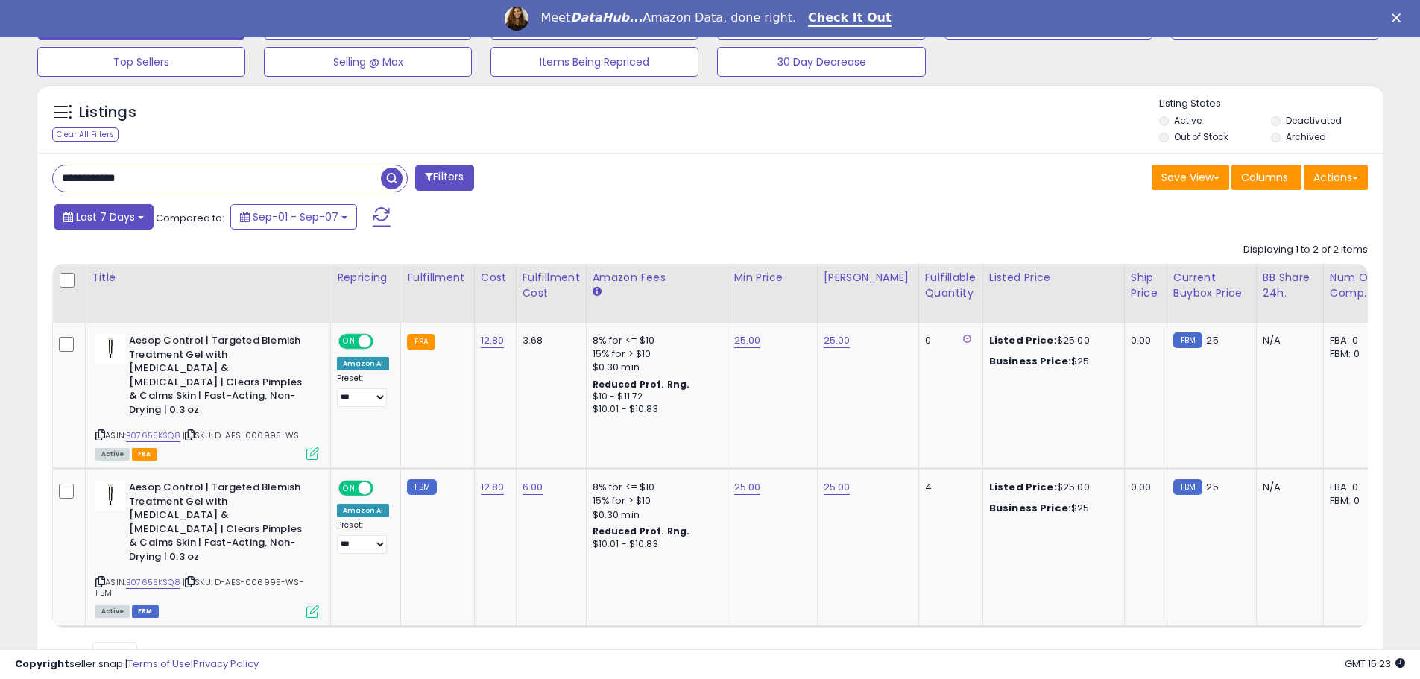  I want to click on span: | SKU: D-AES-006995-WS-FBM, so click(200, 587).